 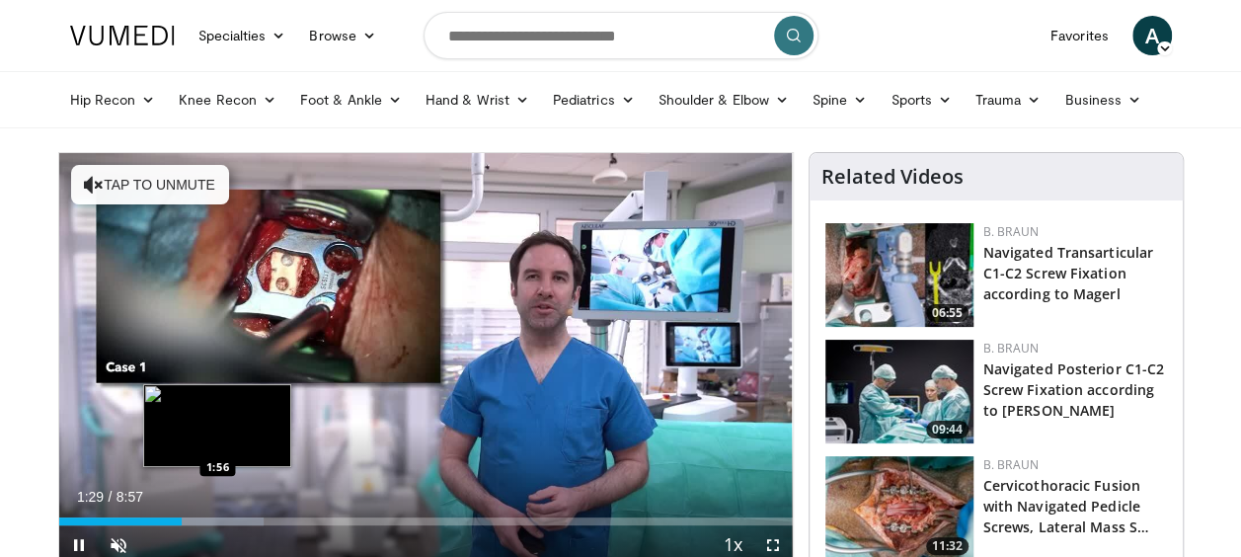 I want to click on span: A, so click(x=1152, y=36).